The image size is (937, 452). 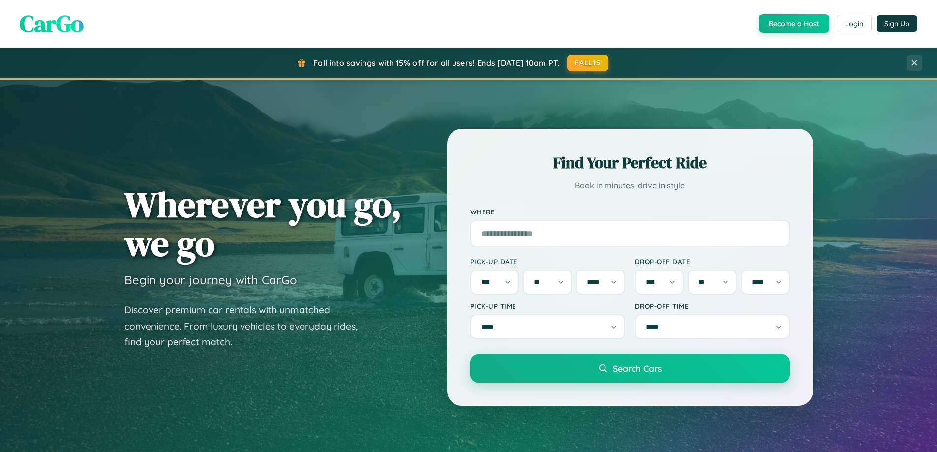 What do you see at coordinates (547, 306) in the screenshot?
I see `label: Pick-up Time` at bounding box center [547, 306].